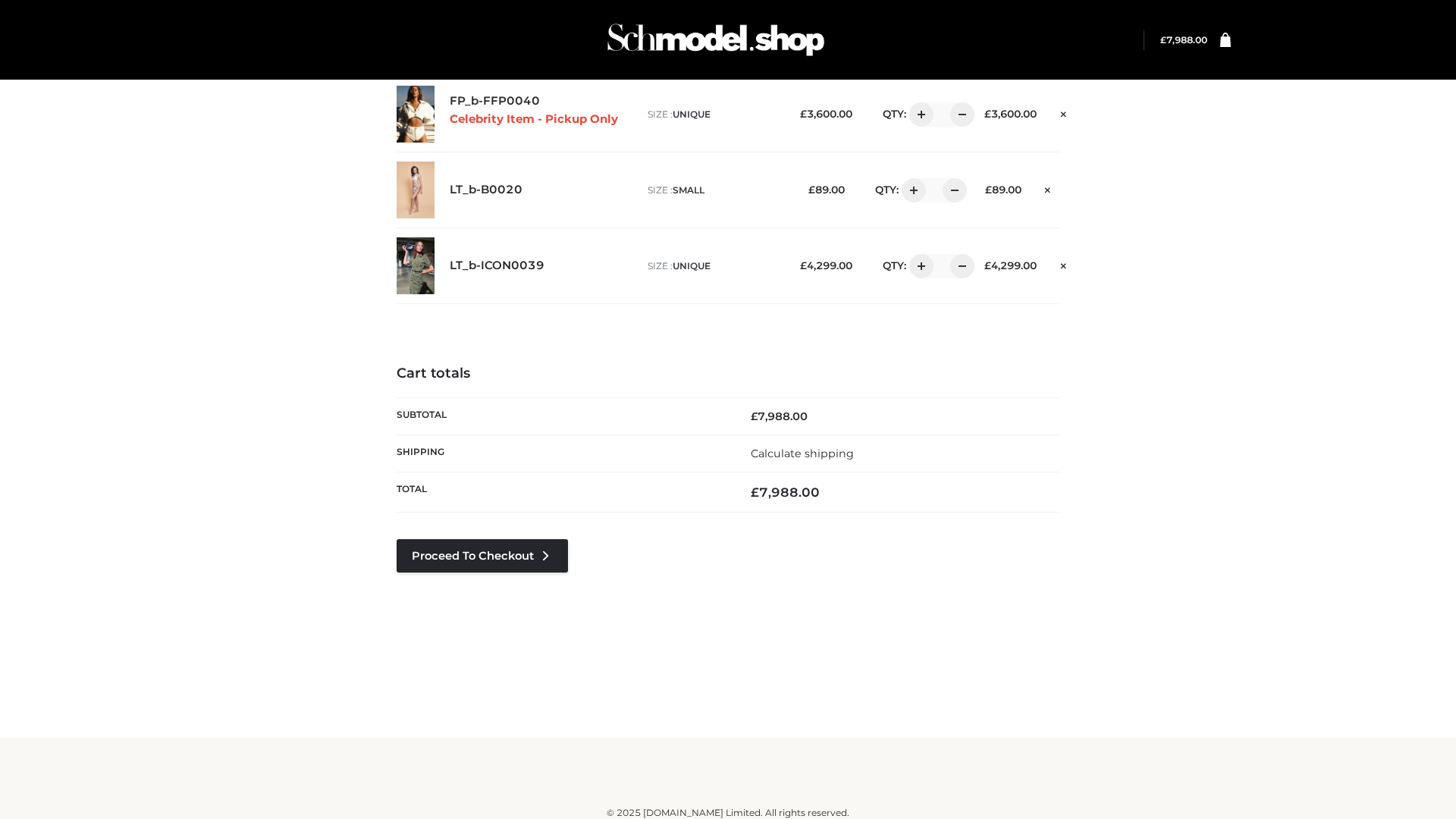 Image resolution: width=1456 pixels, height=819 pixels. I want to click on h4: Cart totals, so click(728, 374).